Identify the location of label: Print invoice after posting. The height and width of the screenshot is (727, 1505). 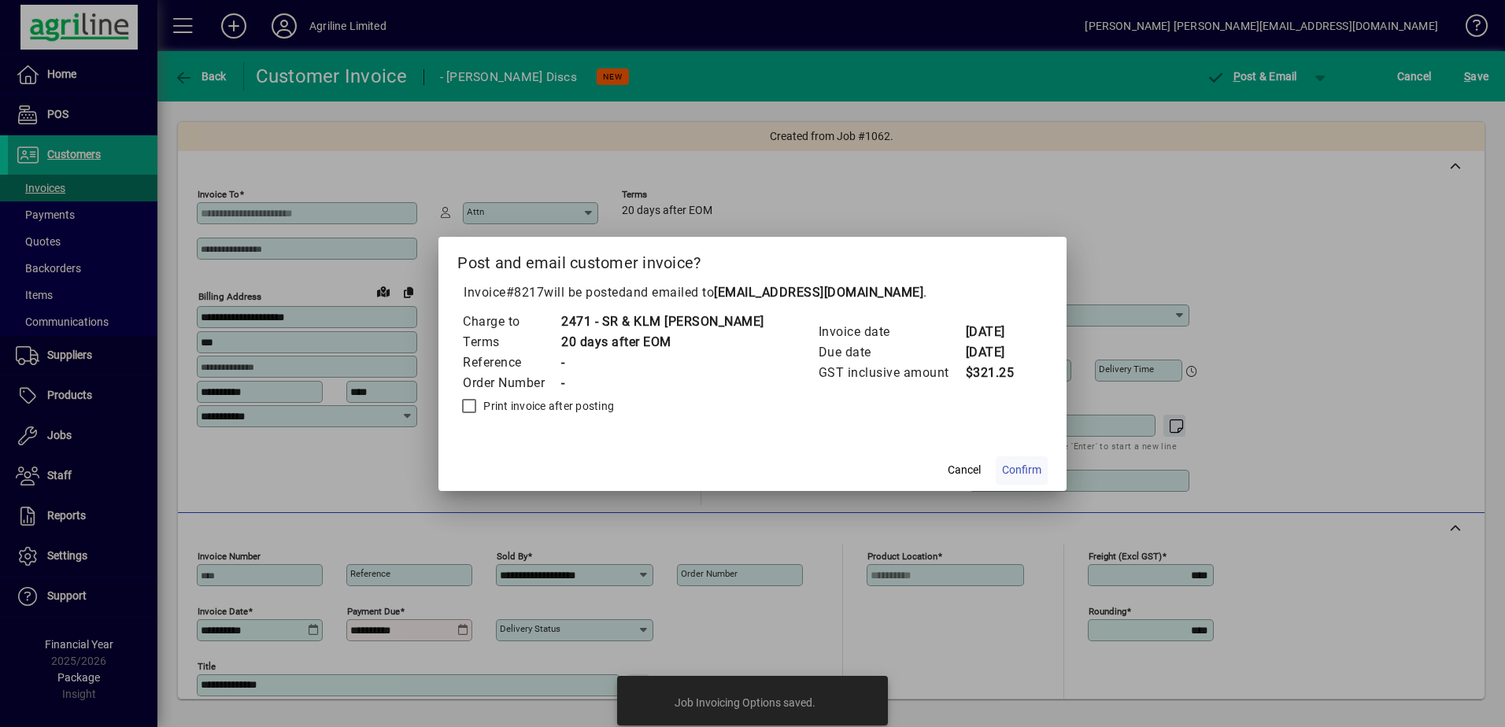
(547, 406).